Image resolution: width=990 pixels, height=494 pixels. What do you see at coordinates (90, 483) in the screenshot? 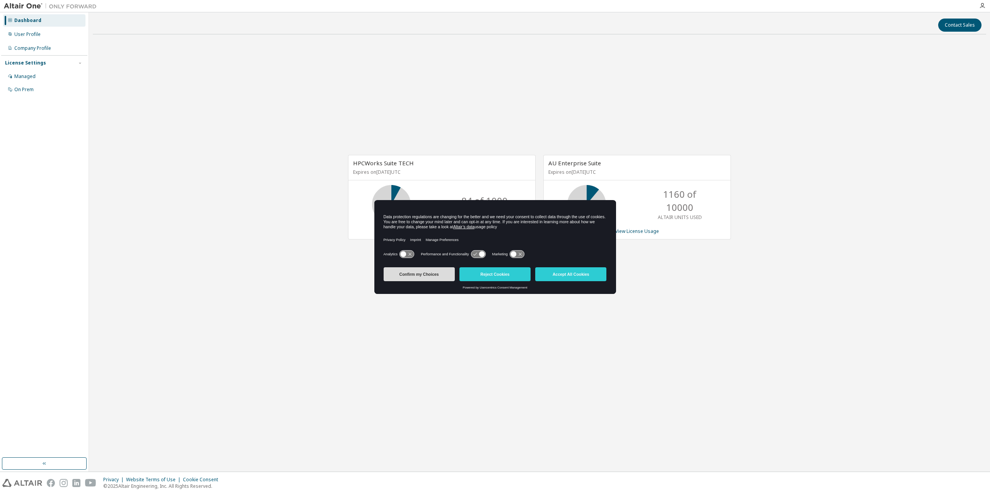
I see `img: youtube.svg` at bounding box center [90, 483].